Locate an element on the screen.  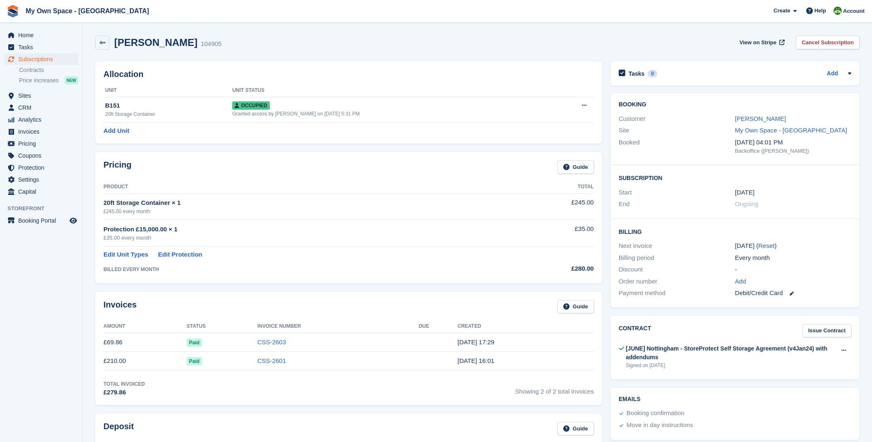
a: CSS-2603 is located at coordinates (271, 342).